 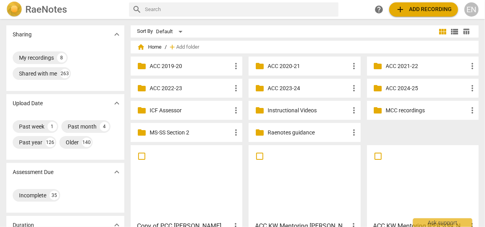 What do you see at coordinates (190, 66) in the screenshot?
I see `p: ACC 2019-20` at bounding box center [190, 66].